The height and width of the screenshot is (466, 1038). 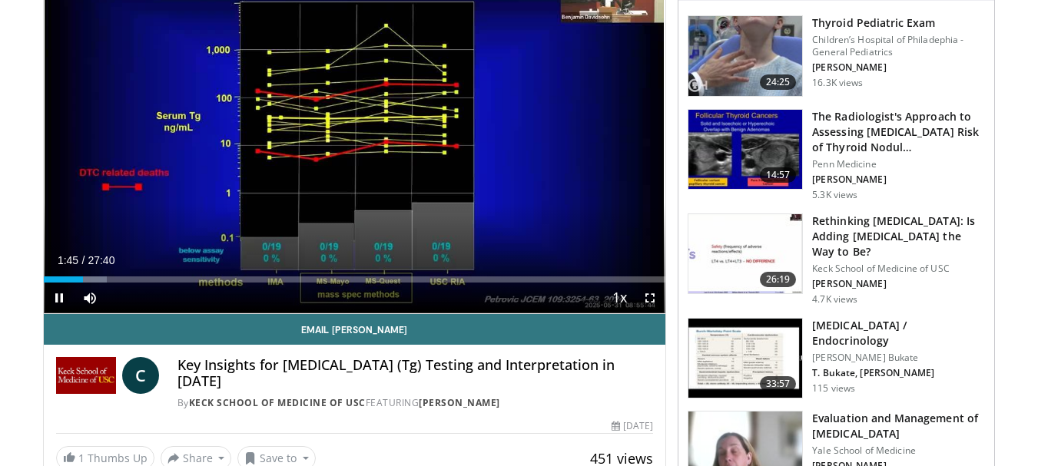 What do you see at coordinates (898, 164) in the screenshot?
I see `p: Penn Medicine` at bounding box center [898, 164].